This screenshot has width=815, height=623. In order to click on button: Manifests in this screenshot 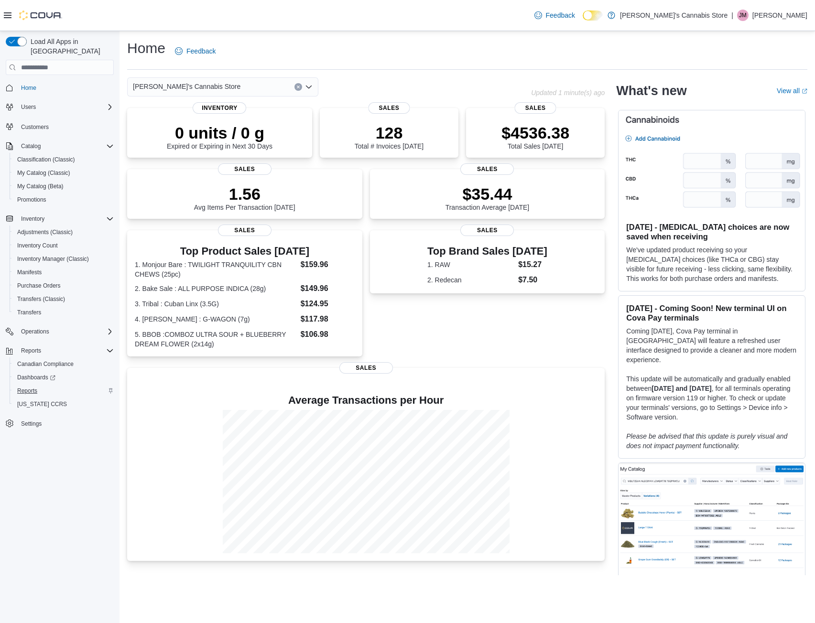, I will do `click(64, 272)`.